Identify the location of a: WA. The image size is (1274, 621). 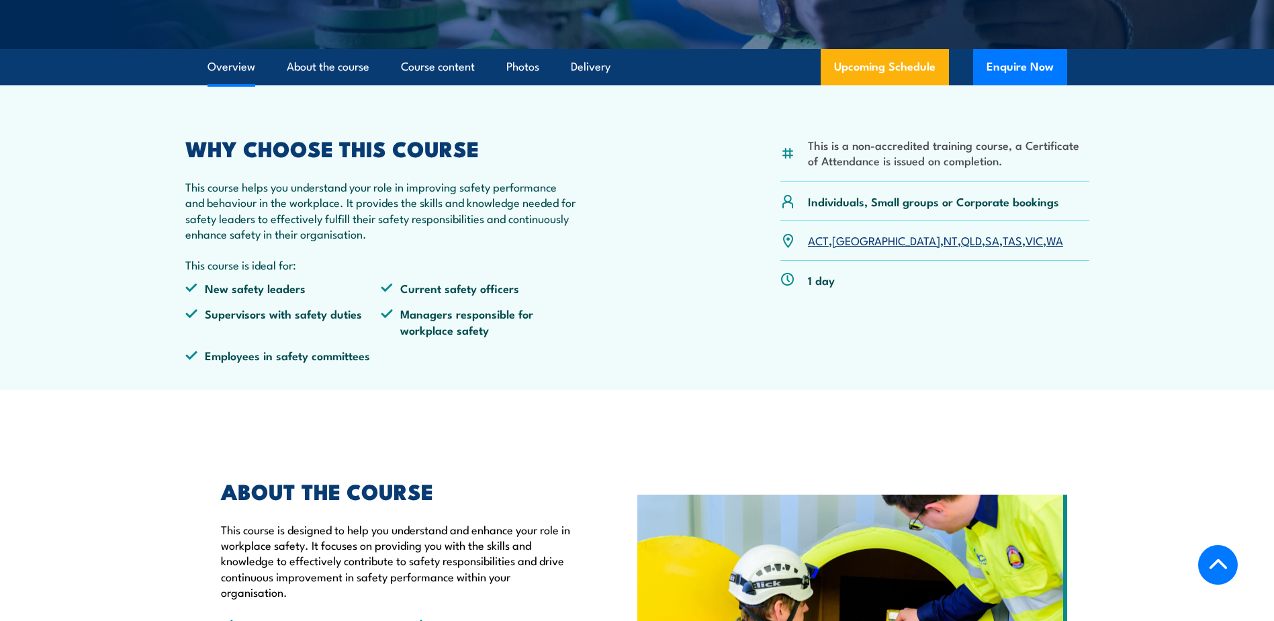
(1054, 240).